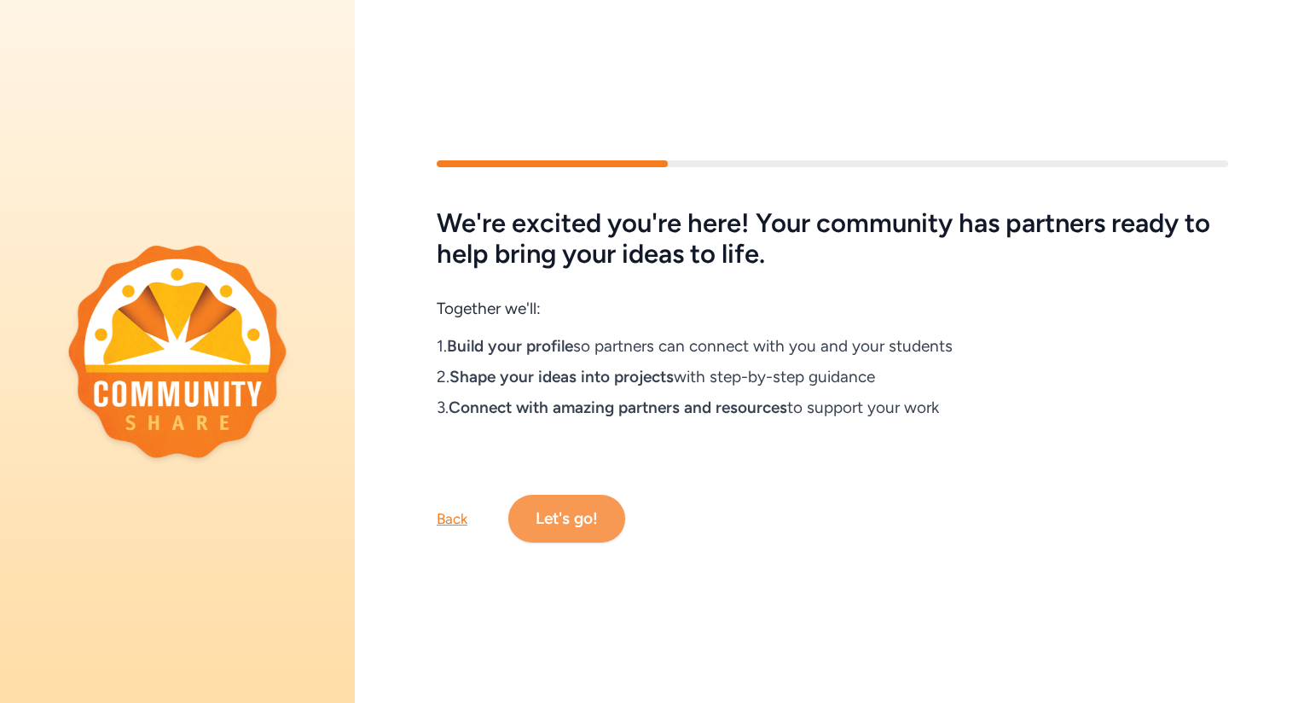 The width and height of the screenshot is (1310, 703). What do you see at coordinates (832, 309) in the screenshot?
I see `h6: Together we'll:` at bounding box center [832, 309].